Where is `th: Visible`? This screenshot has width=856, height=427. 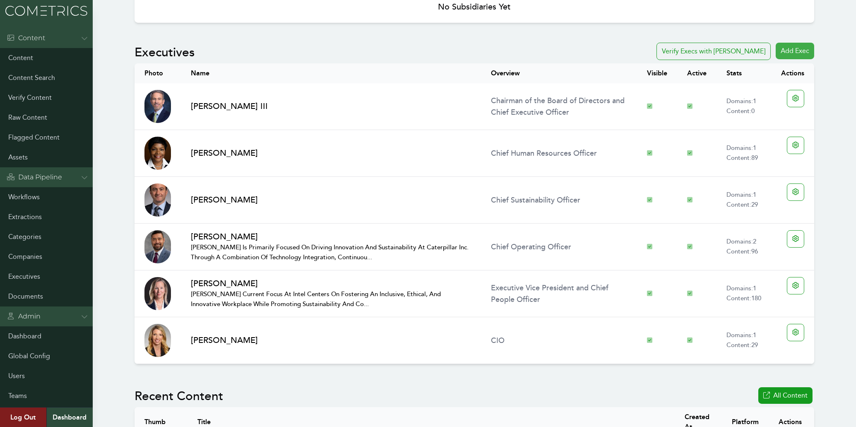 th: Visible is located at coordinates (657, 73).